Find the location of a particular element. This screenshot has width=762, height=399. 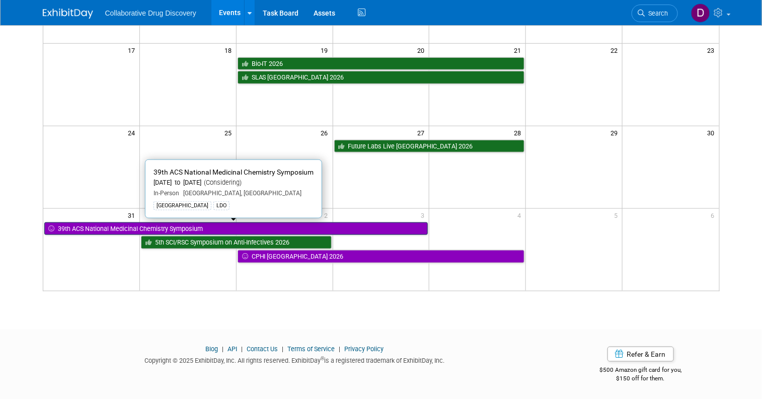

a: Terms of Service is located at coordinates (311, 349).